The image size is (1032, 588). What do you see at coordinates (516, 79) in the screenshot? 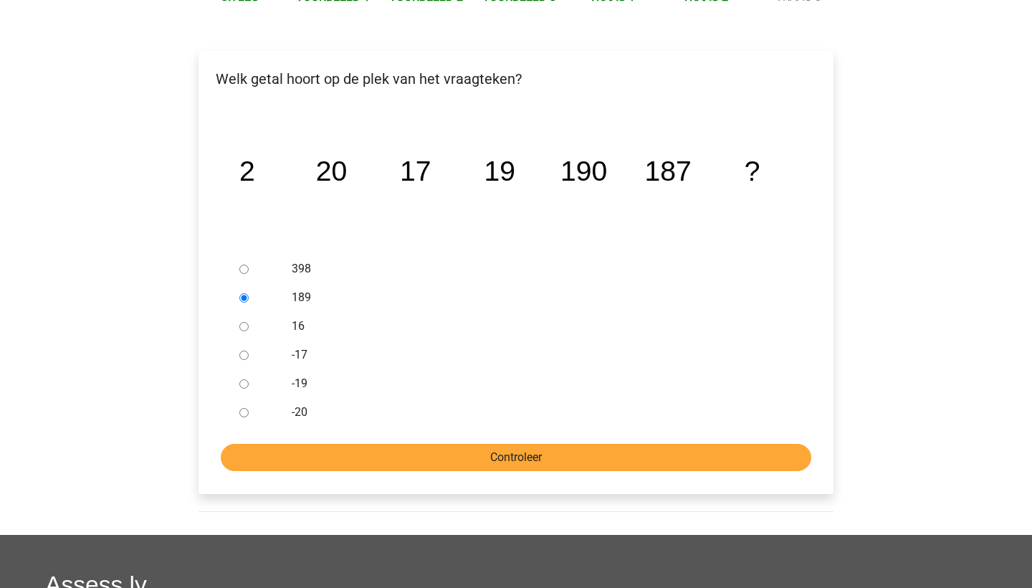
I see `p: Welk getal hoort op de plek van het vraagteken?` at bounding box center [516, 79].